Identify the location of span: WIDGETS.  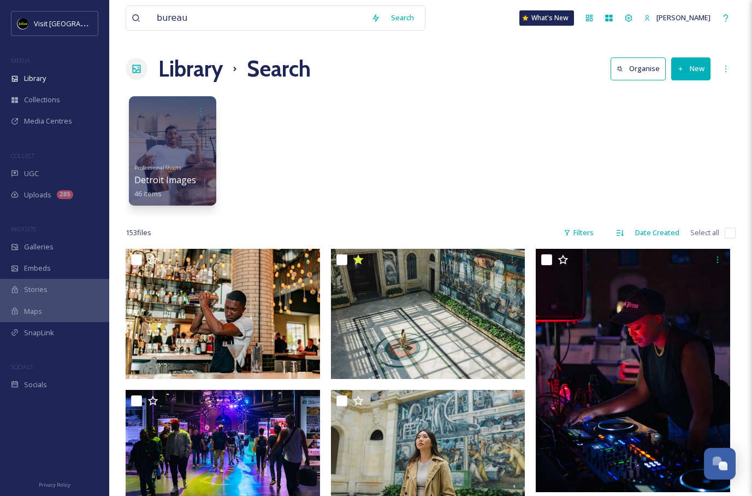
(23, 228).